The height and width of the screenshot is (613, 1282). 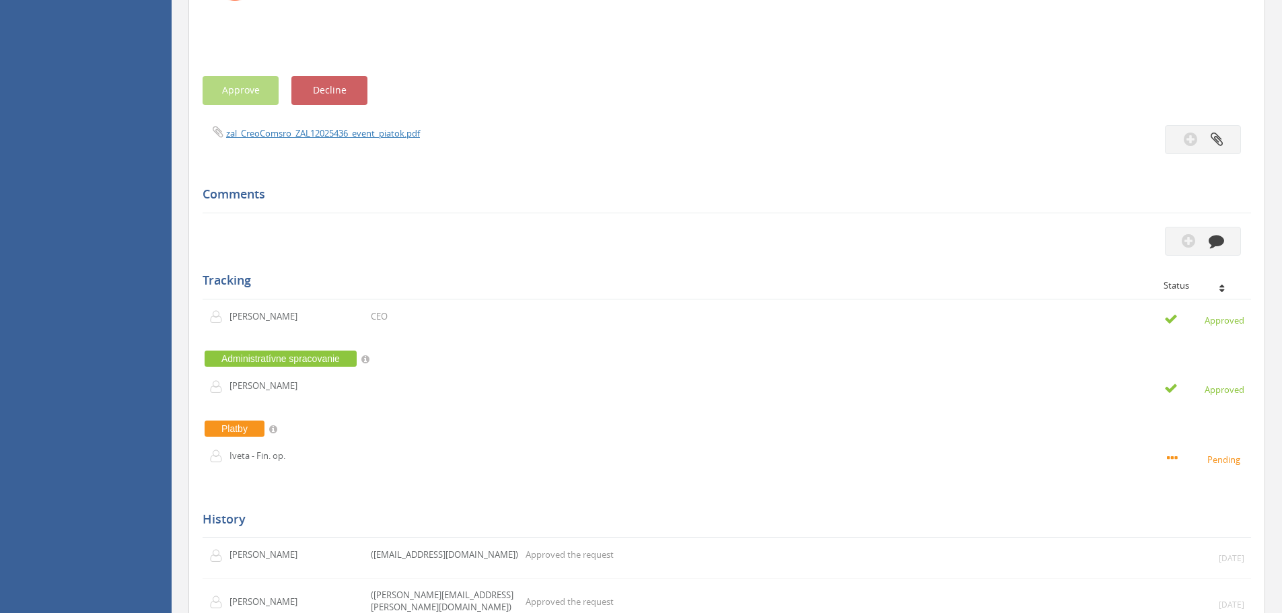 What do you see at coordinates (721, 194) in the screenshot?
I see `h5: Comments` at bounding box center [721, 194].